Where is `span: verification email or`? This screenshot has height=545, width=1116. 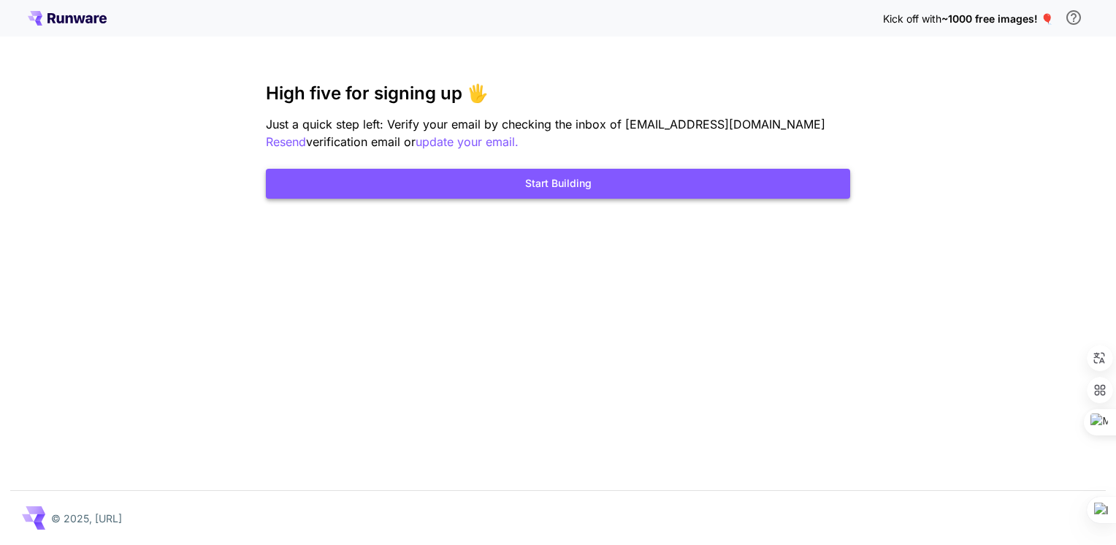 span: verification email or is located at coordinates (361, 142).